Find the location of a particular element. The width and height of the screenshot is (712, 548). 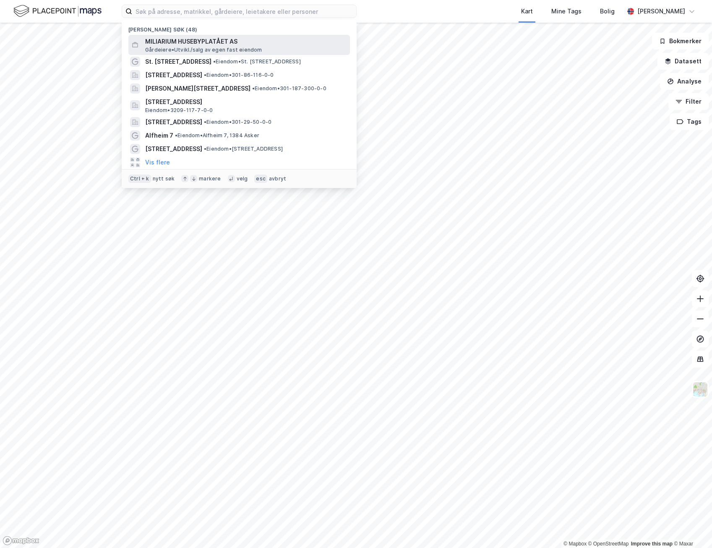

span: Eiendom • Alfheim 7, 1384 Asker is located at coordinates (217, 136).